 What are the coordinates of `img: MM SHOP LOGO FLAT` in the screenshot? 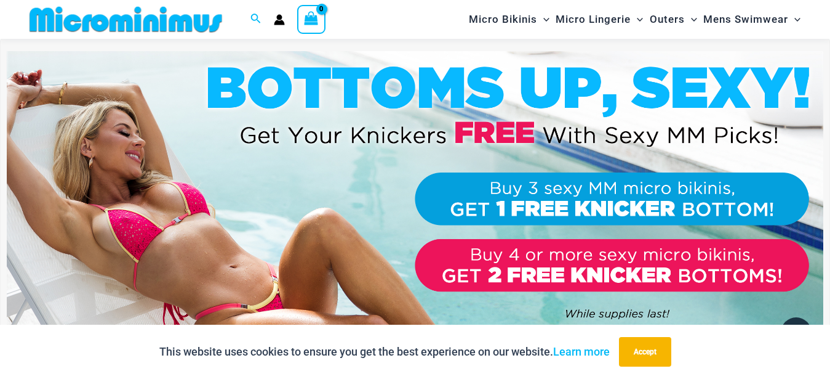 It's located at (126, 19).